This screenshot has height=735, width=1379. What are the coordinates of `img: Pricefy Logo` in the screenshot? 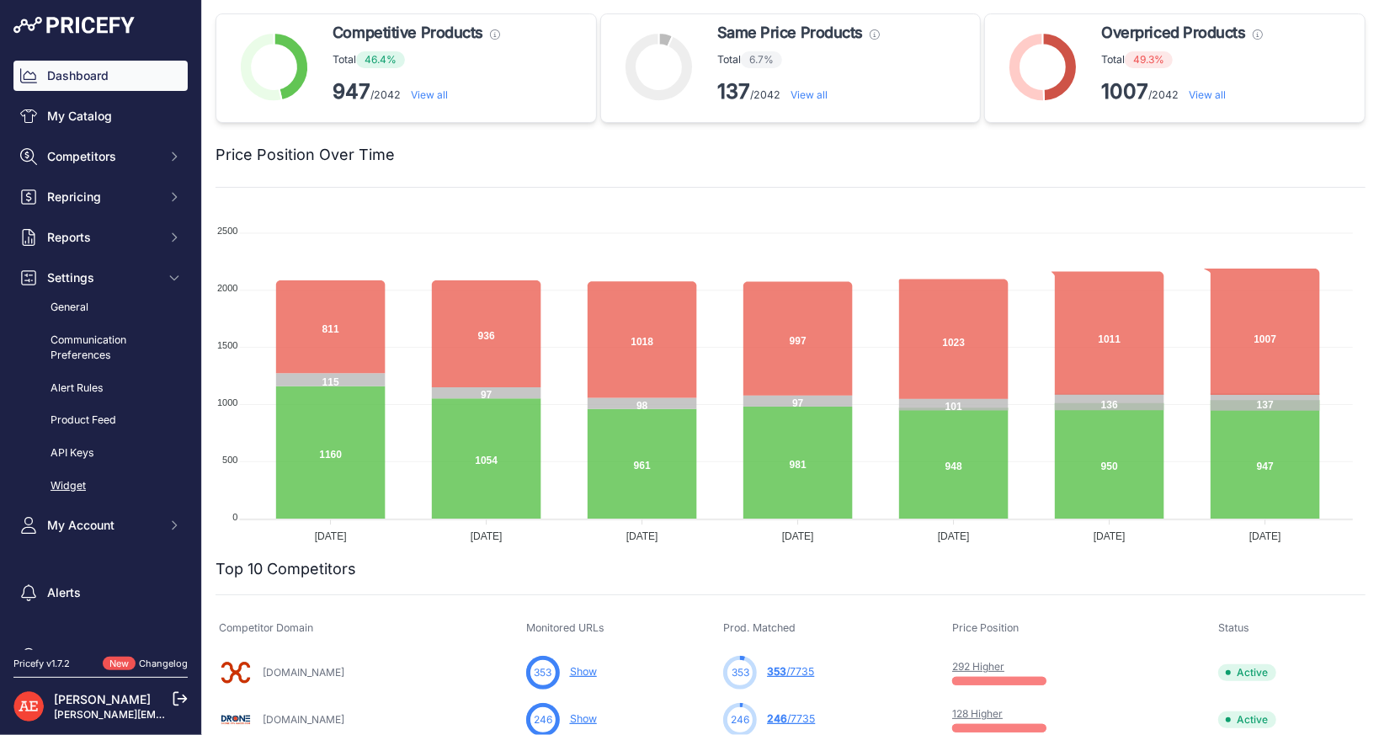 It's located at (74, 25).